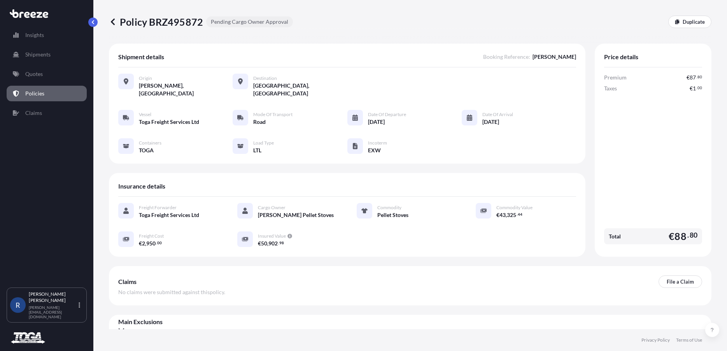  I want to click on a: Insights, so click(47, 35).